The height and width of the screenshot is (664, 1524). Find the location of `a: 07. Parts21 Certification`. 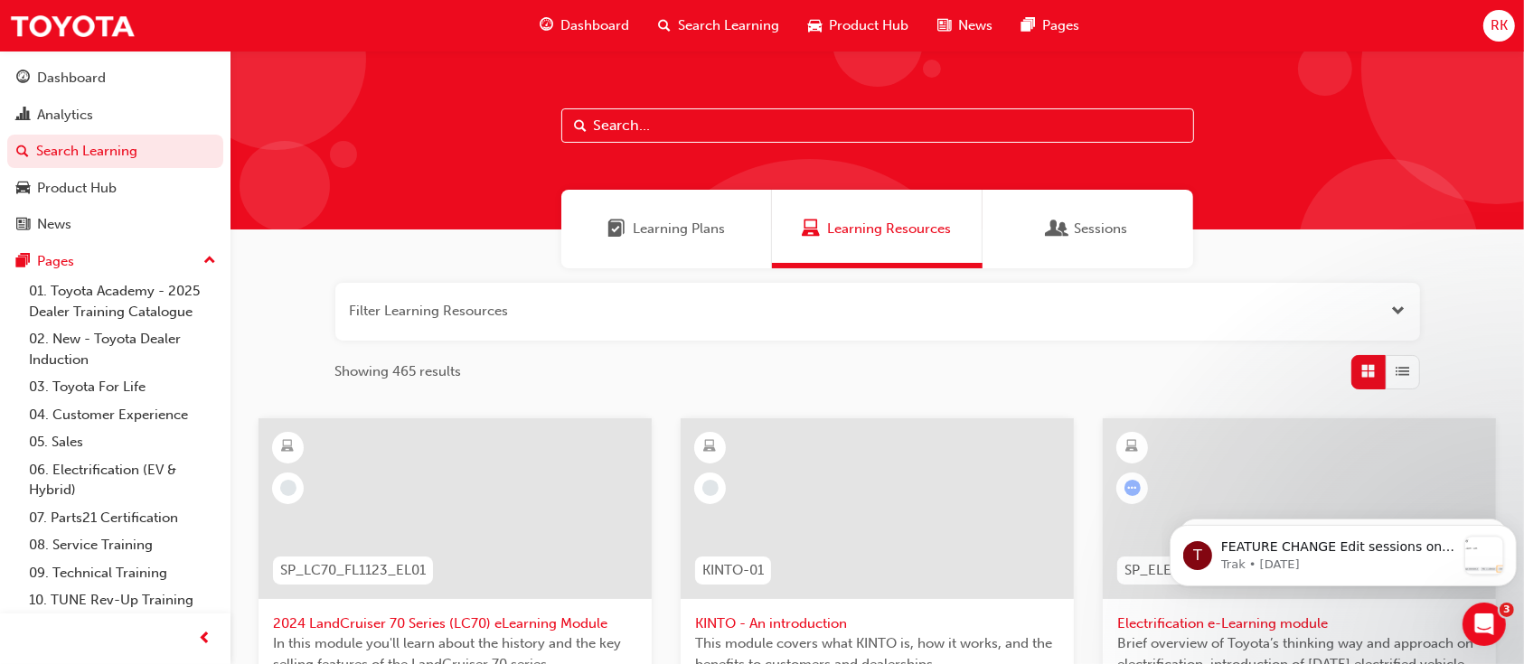

a: 07. Parts21 Certification is located at coordinates (122, 518).